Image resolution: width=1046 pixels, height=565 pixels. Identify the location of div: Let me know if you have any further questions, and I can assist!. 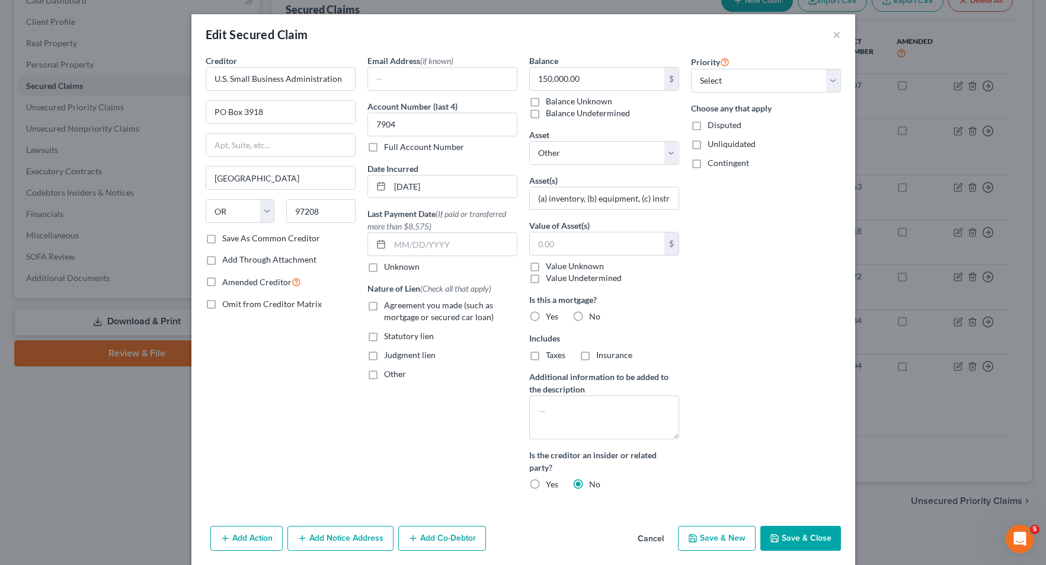
(102, 372).